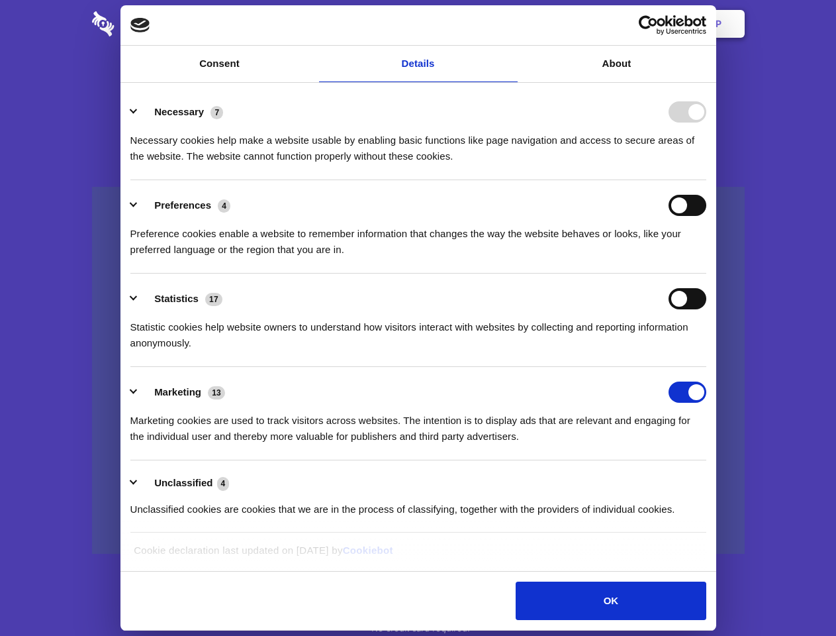  I want to click on button: OK, so click(611, 601).